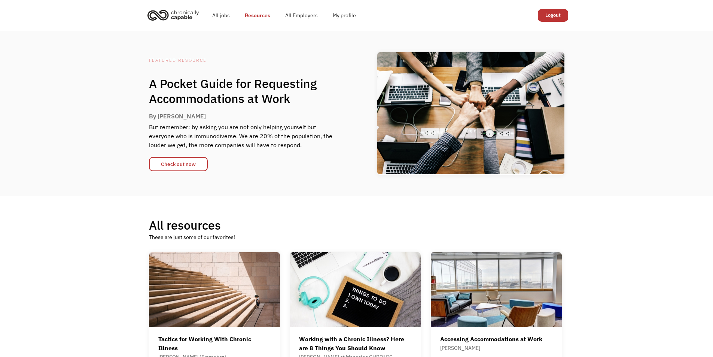 The image size is (713, 357). Describe the element at coordinates (221, 15) in the screenshot. I see `a: All jobs` at that location.